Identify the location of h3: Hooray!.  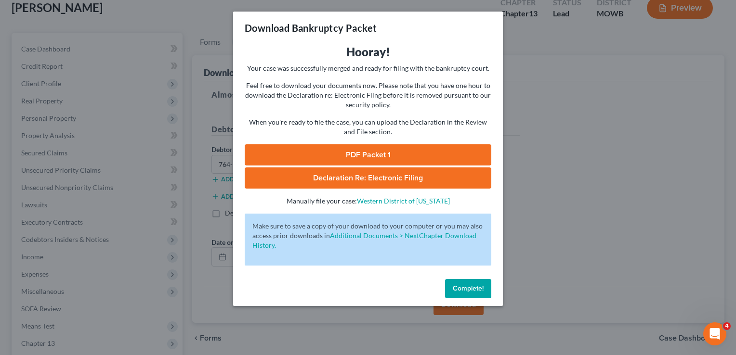
(368, 52).